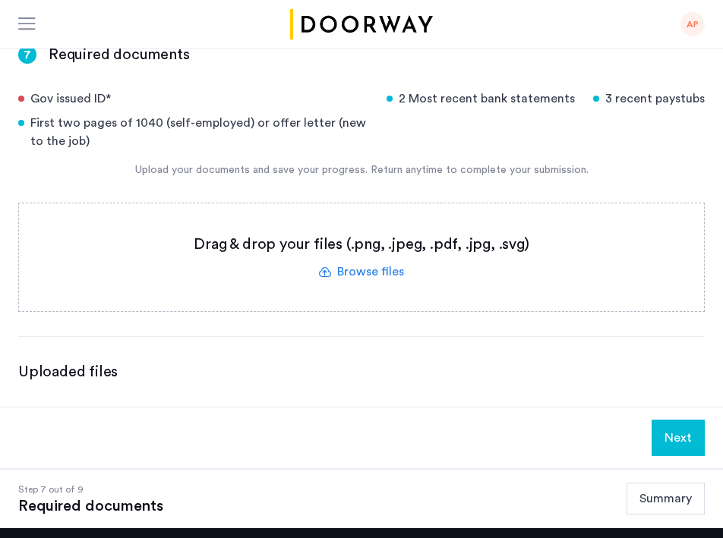 The height and width of the screenshot is (538, 723). I want to click on button: Summary, so click(665, 499).